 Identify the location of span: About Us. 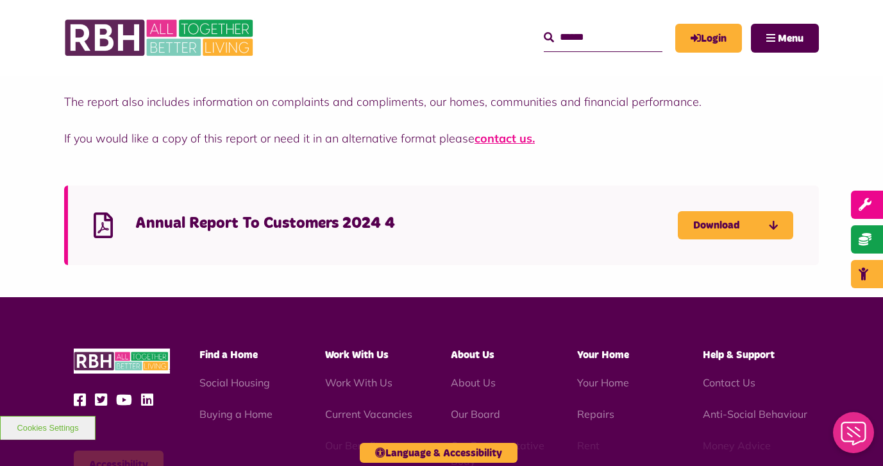
(473, 355).